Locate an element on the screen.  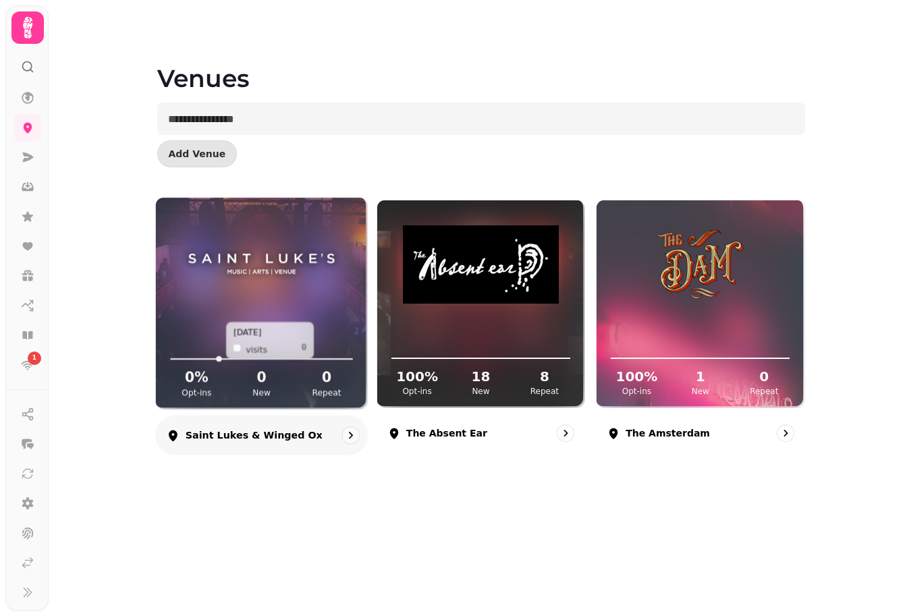
a: 1 is located at coordinates (28, 365).